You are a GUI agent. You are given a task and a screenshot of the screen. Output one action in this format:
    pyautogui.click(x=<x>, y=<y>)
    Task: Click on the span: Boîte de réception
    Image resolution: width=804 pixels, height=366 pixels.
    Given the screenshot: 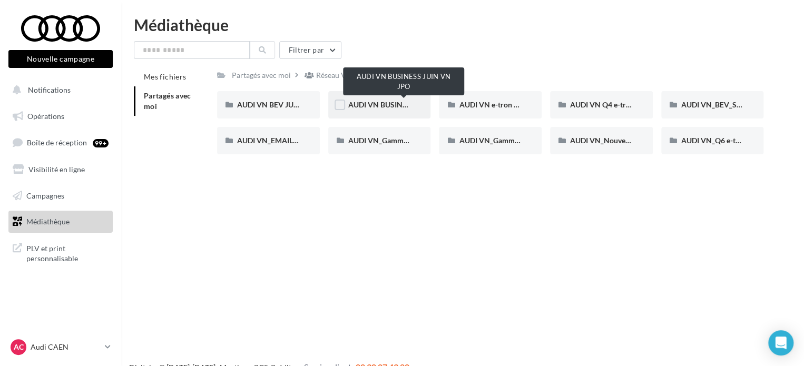 What is the action you would take?
    pyautogui.click(x=57, y=142)
    